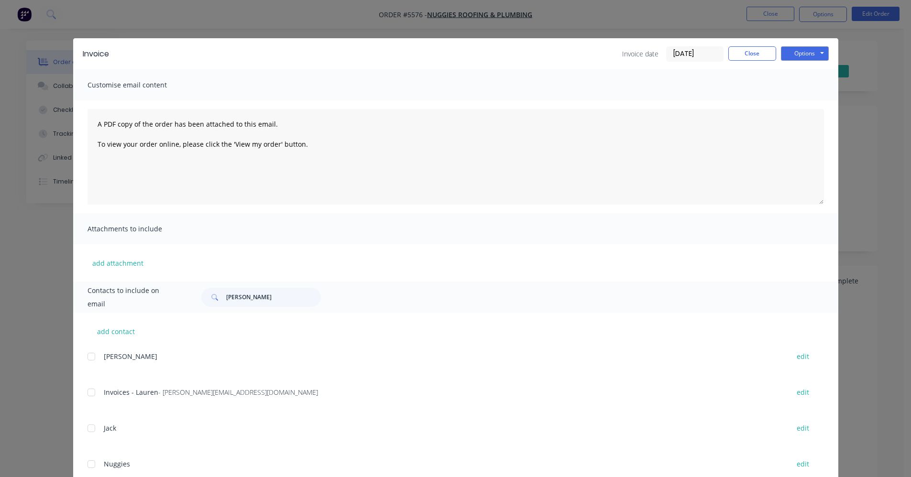  Describe the element at coordinates (110, 428) in the screenshot. I see `span: Jack` at that location.